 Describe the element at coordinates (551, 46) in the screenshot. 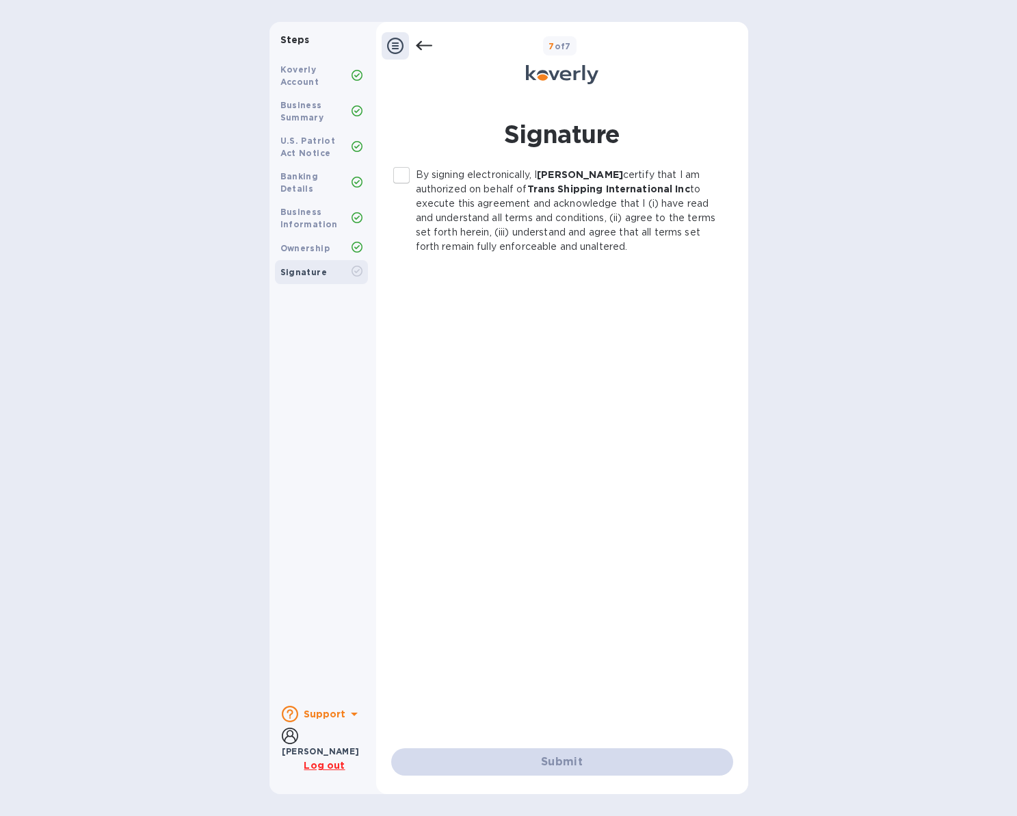

I see `span: 7` at that location.